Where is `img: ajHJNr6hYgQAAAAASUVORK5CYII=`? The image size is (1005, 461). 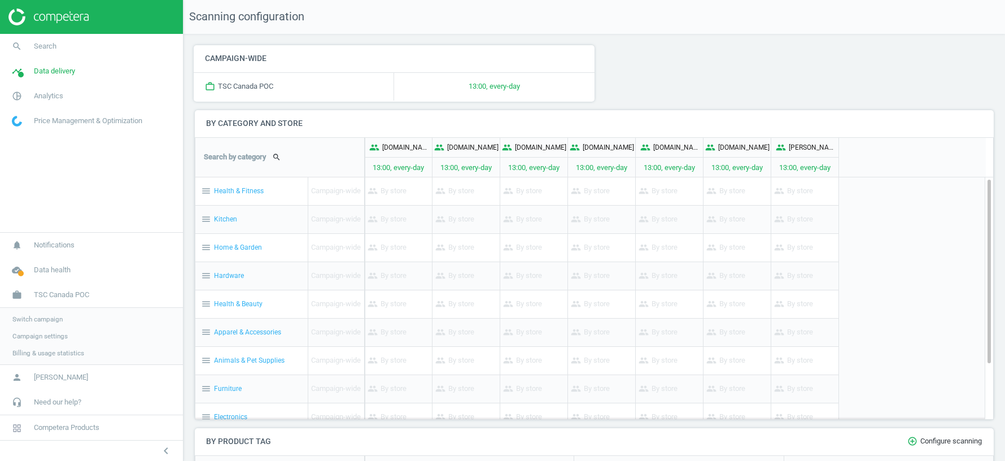 img: ajHJNr6hYgQAAAAASUVORK5CYII= is located at coordinates (49, 17).